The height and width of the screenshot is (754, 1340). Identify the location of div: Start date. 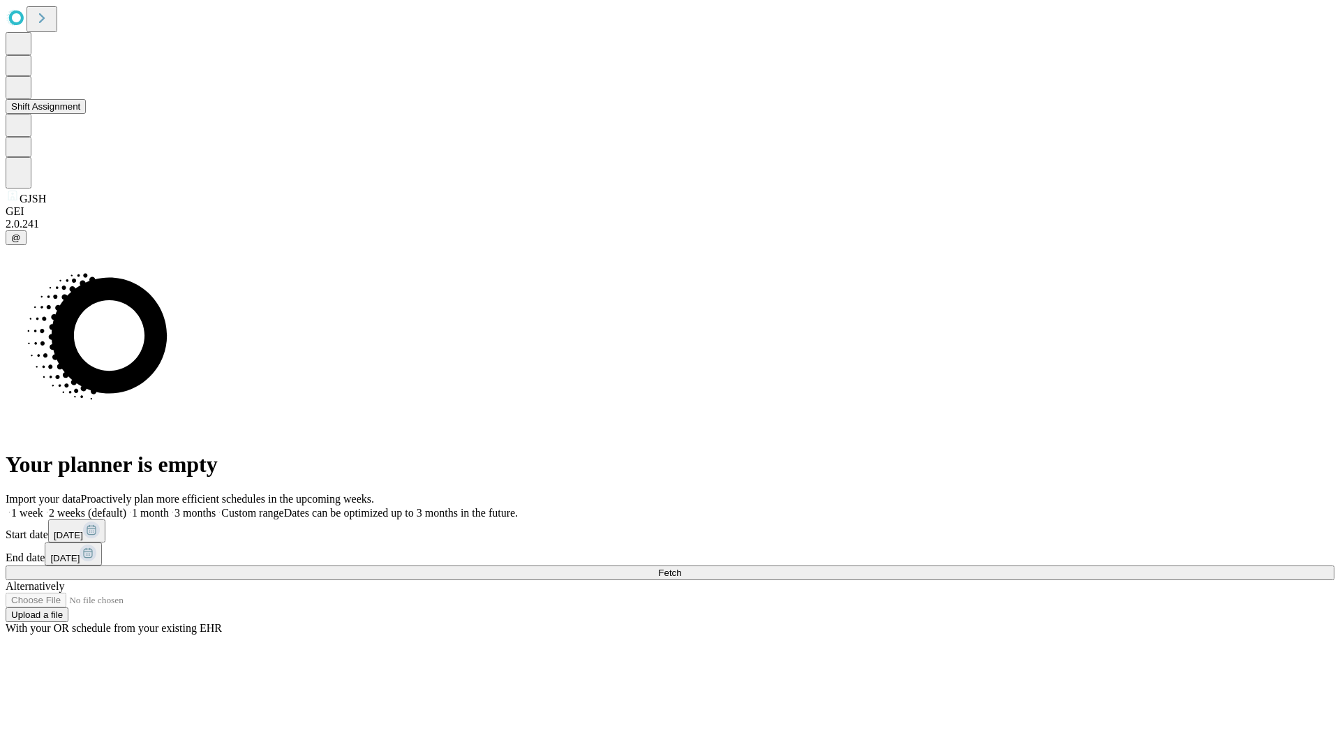
(670, 531).